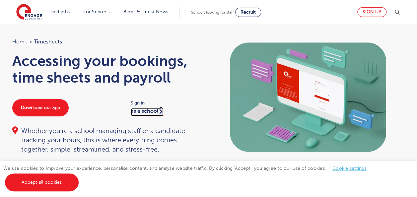 The image size is (417, 197). What do you see at coordinates (372, 12) in the screenshot?
I see `a: Sign up` at bounding box center [372, 12].